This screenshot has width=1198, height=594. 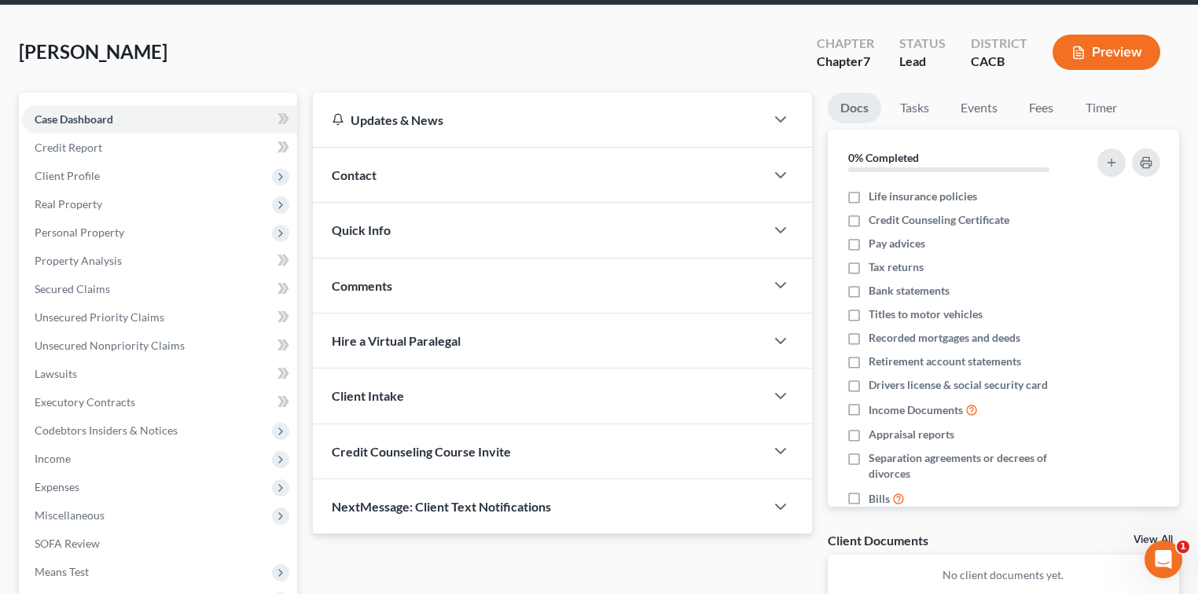 I want to click on span: Secured Claims, so click(x=72, y=288).